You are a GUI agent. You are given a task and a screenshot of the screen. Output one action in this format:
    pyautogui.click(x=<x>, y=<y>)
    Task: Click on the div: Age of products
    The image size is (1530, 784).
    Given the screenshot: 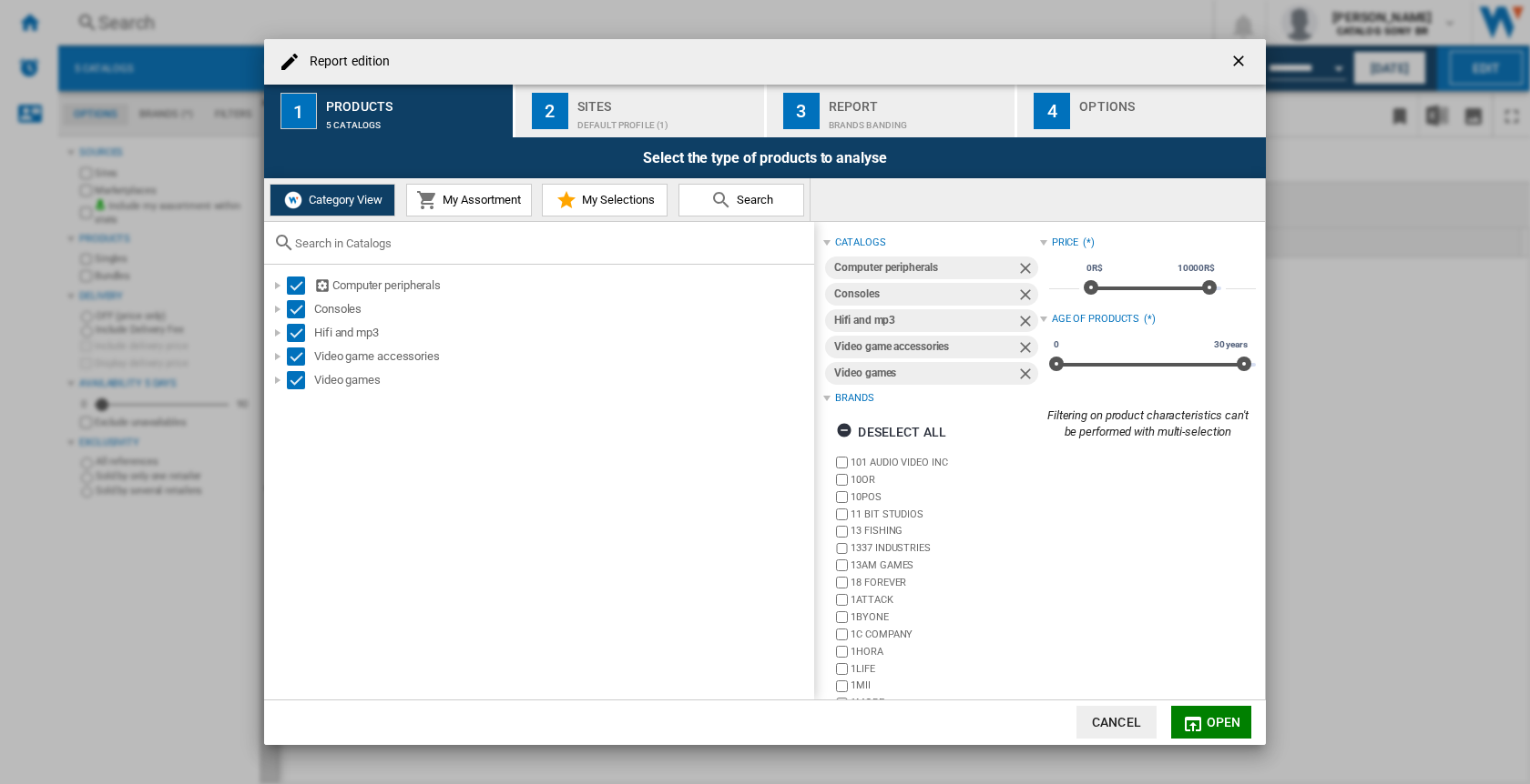 What is the action you would take?
    pyautogui.click(x=1096, y=319)
    